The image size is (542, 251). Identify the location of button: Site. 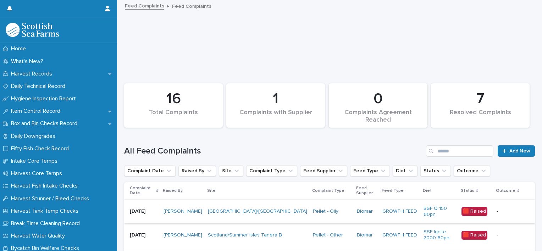
(231, 171).